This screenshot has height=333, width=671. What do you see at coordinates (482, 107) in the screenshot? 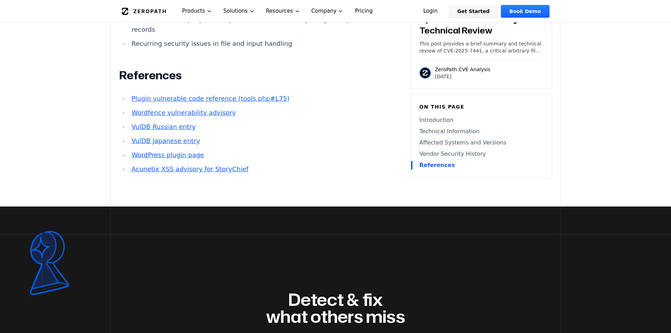
I see `h6: On this page` at bounding box center [482, 107].